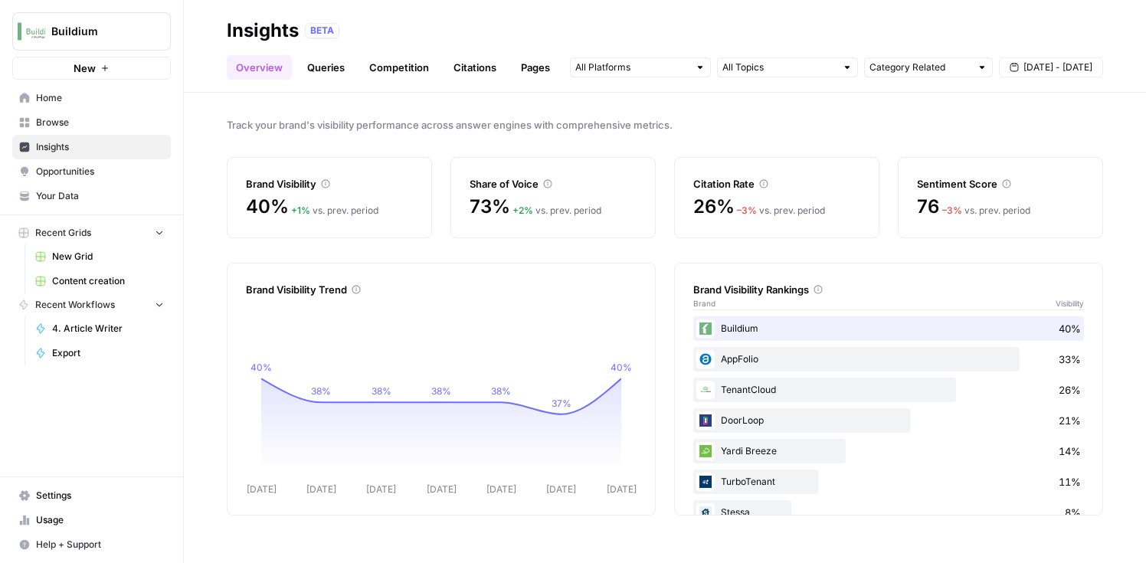 Image resolution: width=1146 pixels, height=563 pixels. What do you see at coordinates (91, 123) in the screenshot?
I see `a: Browse` at bounding box center [91, 123].